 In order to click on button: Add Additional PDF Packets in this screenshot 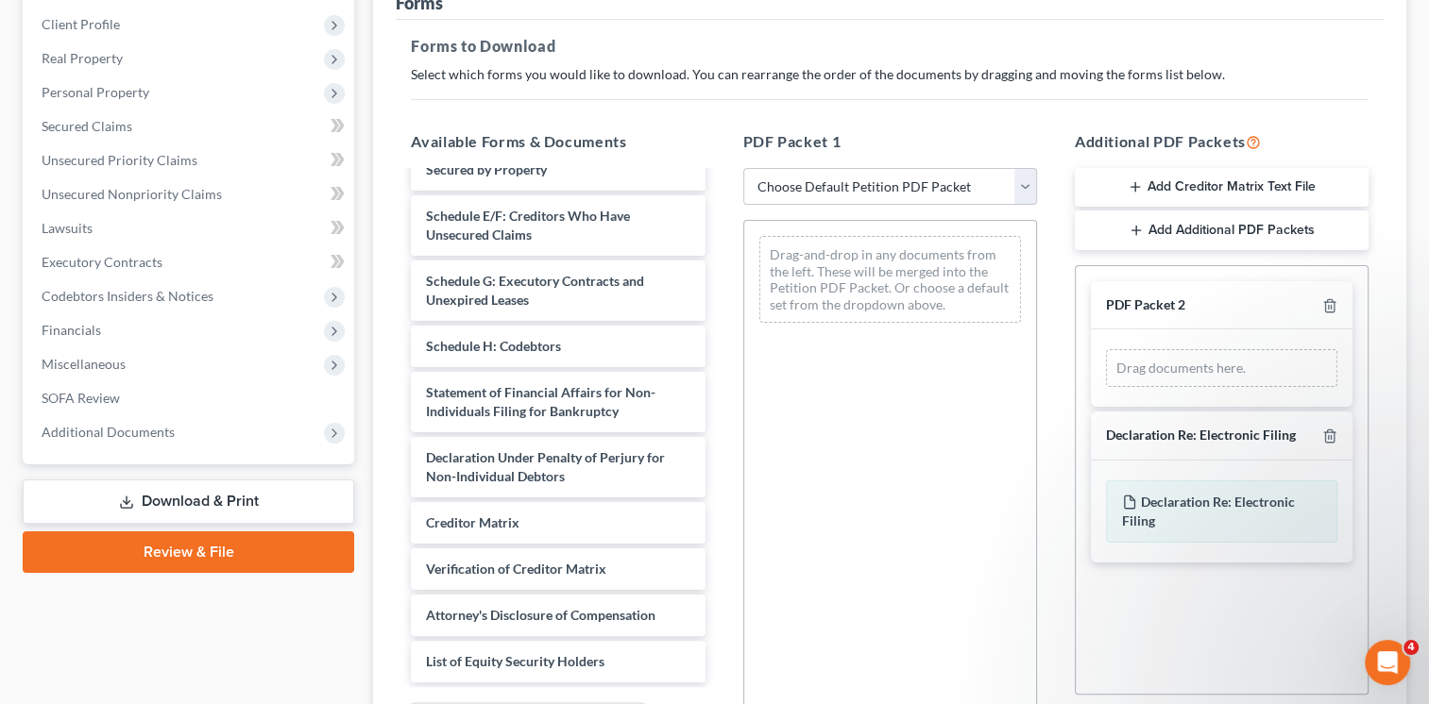, I will do `click(1221, 230)`.